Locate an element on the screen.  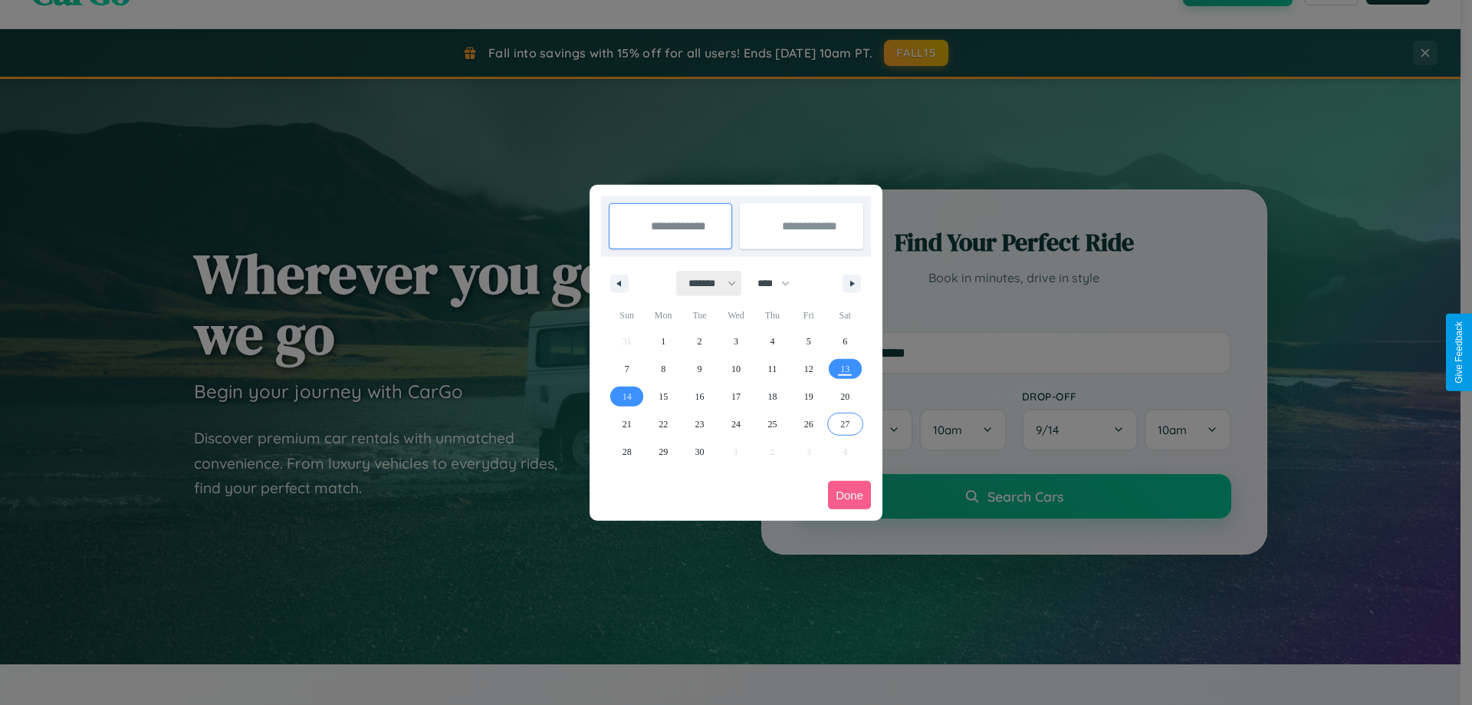
button: 20 is located at coordinates (845, 396).